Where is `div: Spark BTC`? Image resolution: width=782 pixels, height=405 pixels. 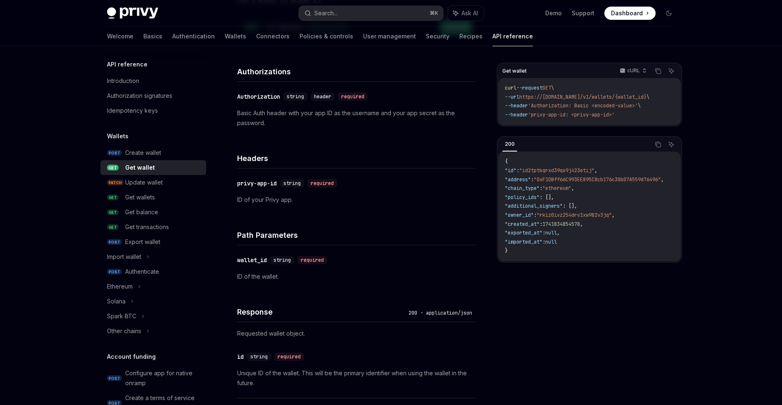
div: Spark BTC is located at coordinates (121, 316).